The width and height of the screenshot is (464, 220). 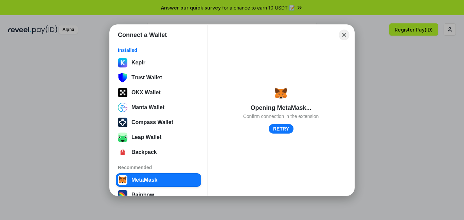 I want to click on div: Trust Wallet, so click(x=147, y=78).